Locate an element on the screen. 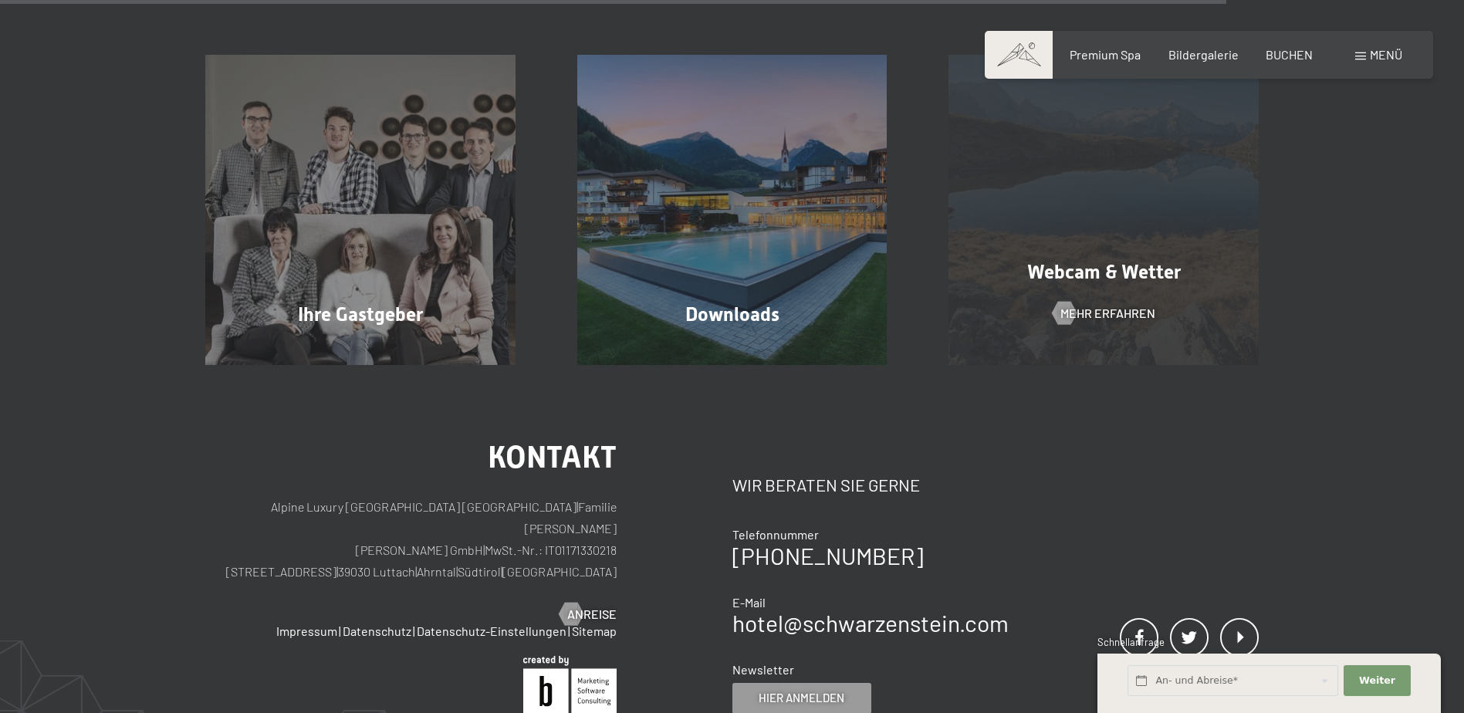 This screenshot has height=713, width=1464. span: Newsletter is located at coordinates (763, 669).